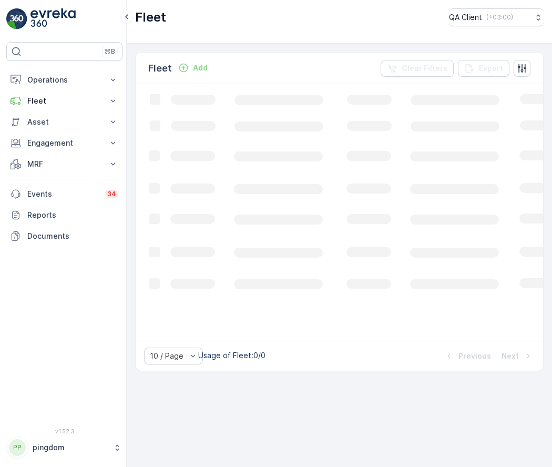  I want to click on p: pingdom, so click(70, 447).